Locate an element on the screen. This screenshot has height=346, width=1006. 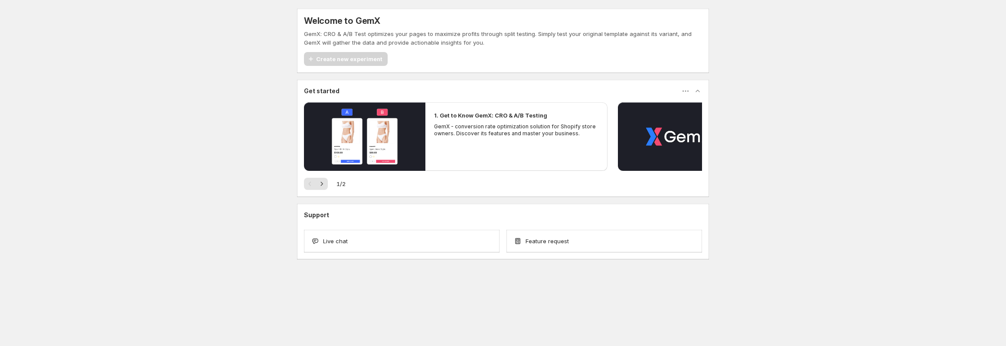
h3: Support is located at coordinates (316, 215).